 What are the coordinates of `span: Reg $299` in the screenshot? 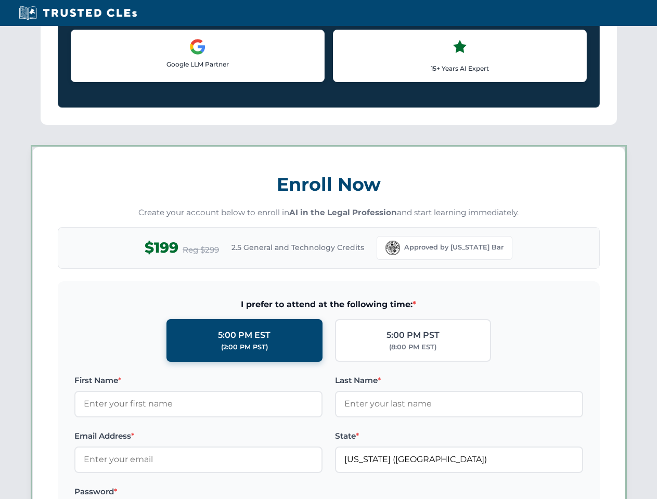 It's located at (201, 250).